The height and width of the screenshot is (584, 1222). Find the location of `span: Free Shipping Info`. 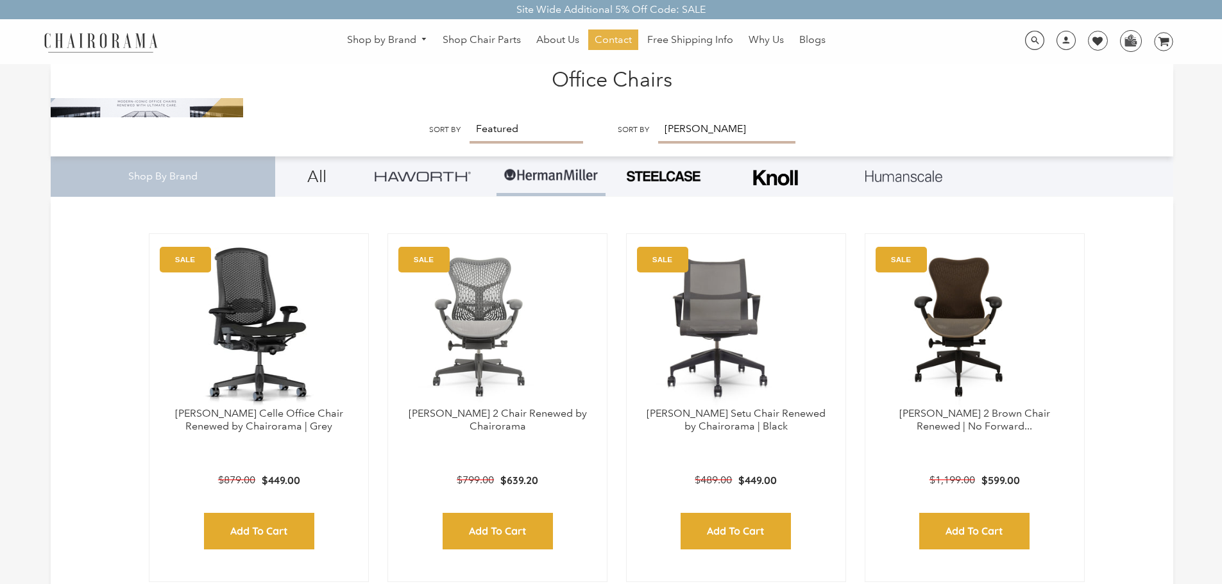

span: Free Shipping Info is located at coordinates (690, 40).